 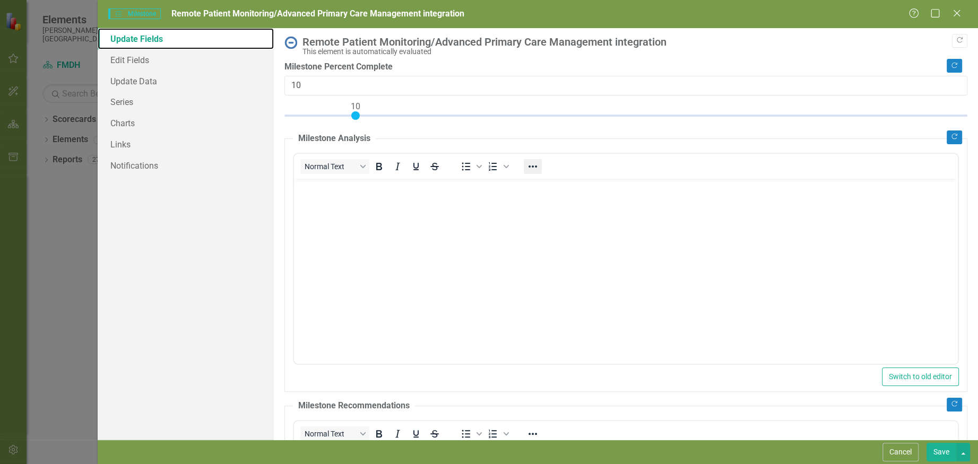 I want to click on a: Series, so click(x=186, y=102).